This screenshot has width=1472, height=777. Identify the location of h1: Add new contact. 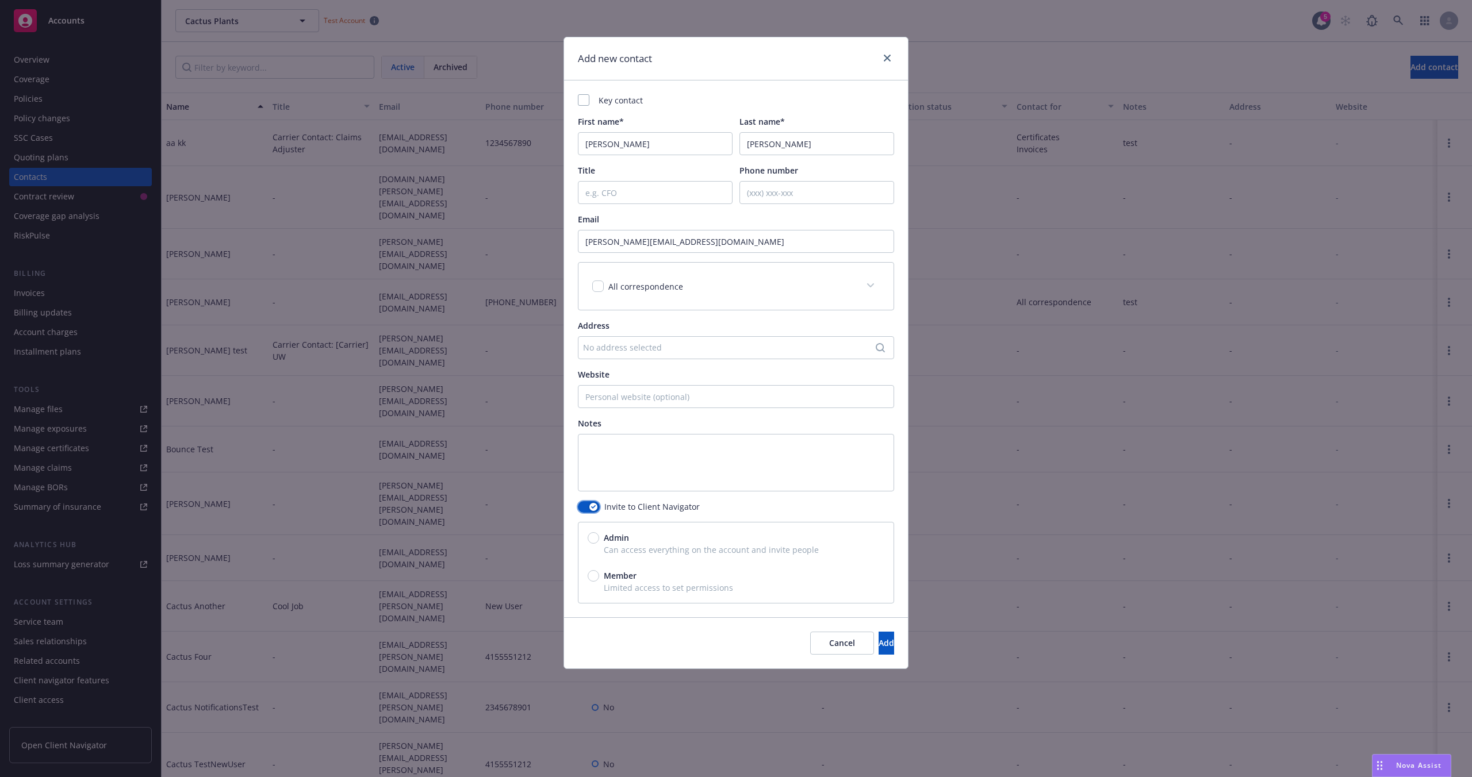
(614, 59).